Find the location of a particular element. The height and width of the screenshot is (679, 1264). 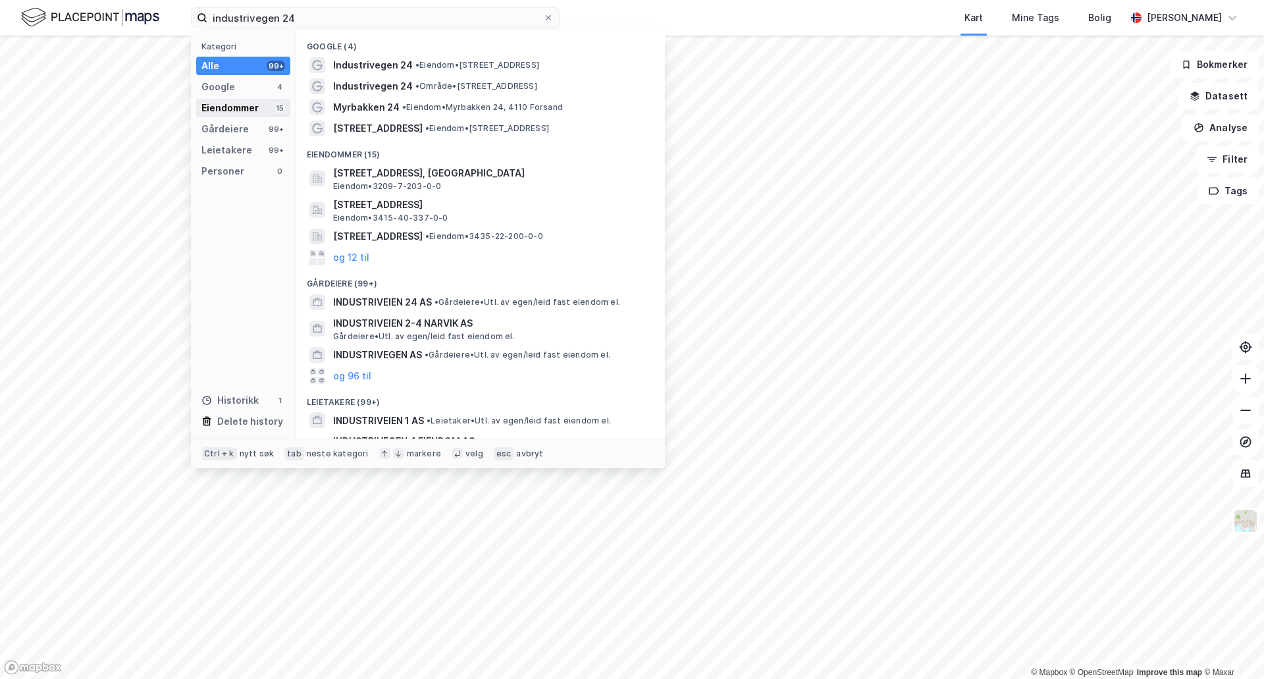

div: Eiendommer (15) is located at coordinates (481, 151).